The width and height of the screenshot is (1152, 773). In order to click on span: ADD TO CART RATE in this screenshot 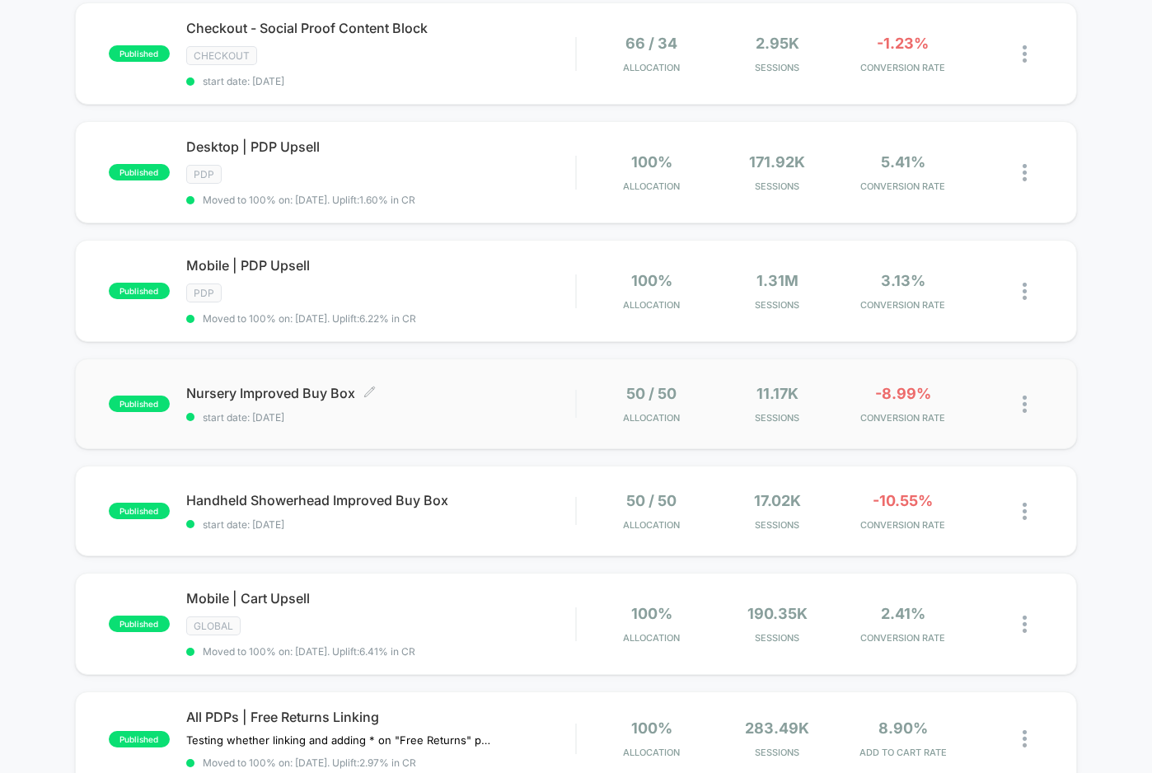, I will do `click(903, 753)`.